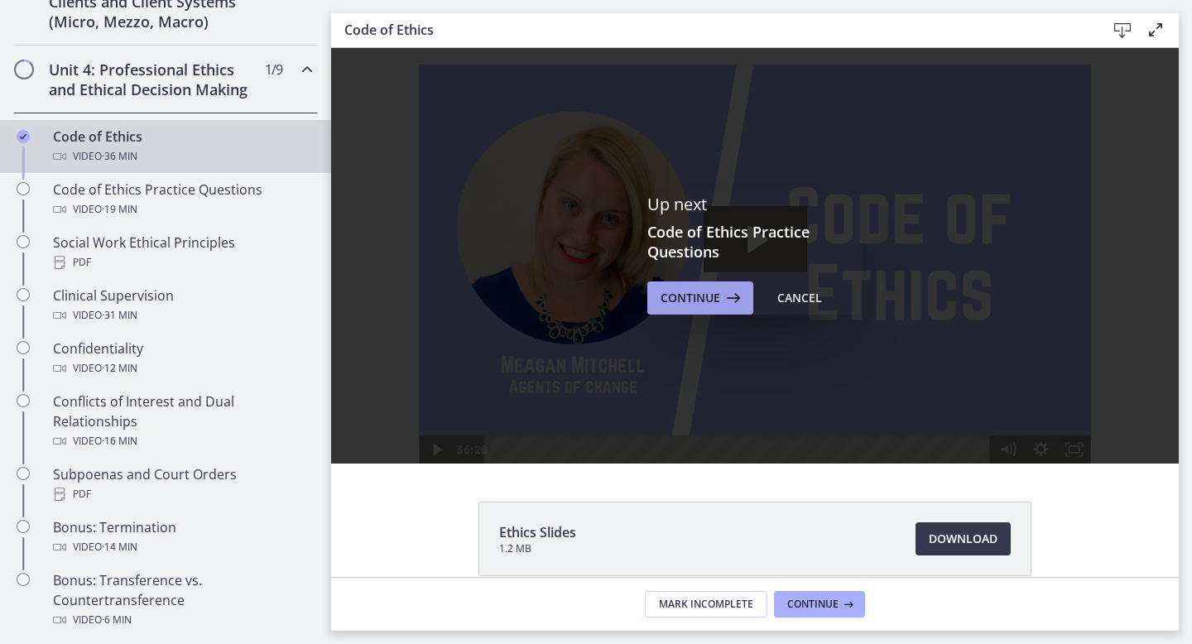 This screenshot has height=644, width=1192. I want to click on span: · 12 min, so click(119, 368).